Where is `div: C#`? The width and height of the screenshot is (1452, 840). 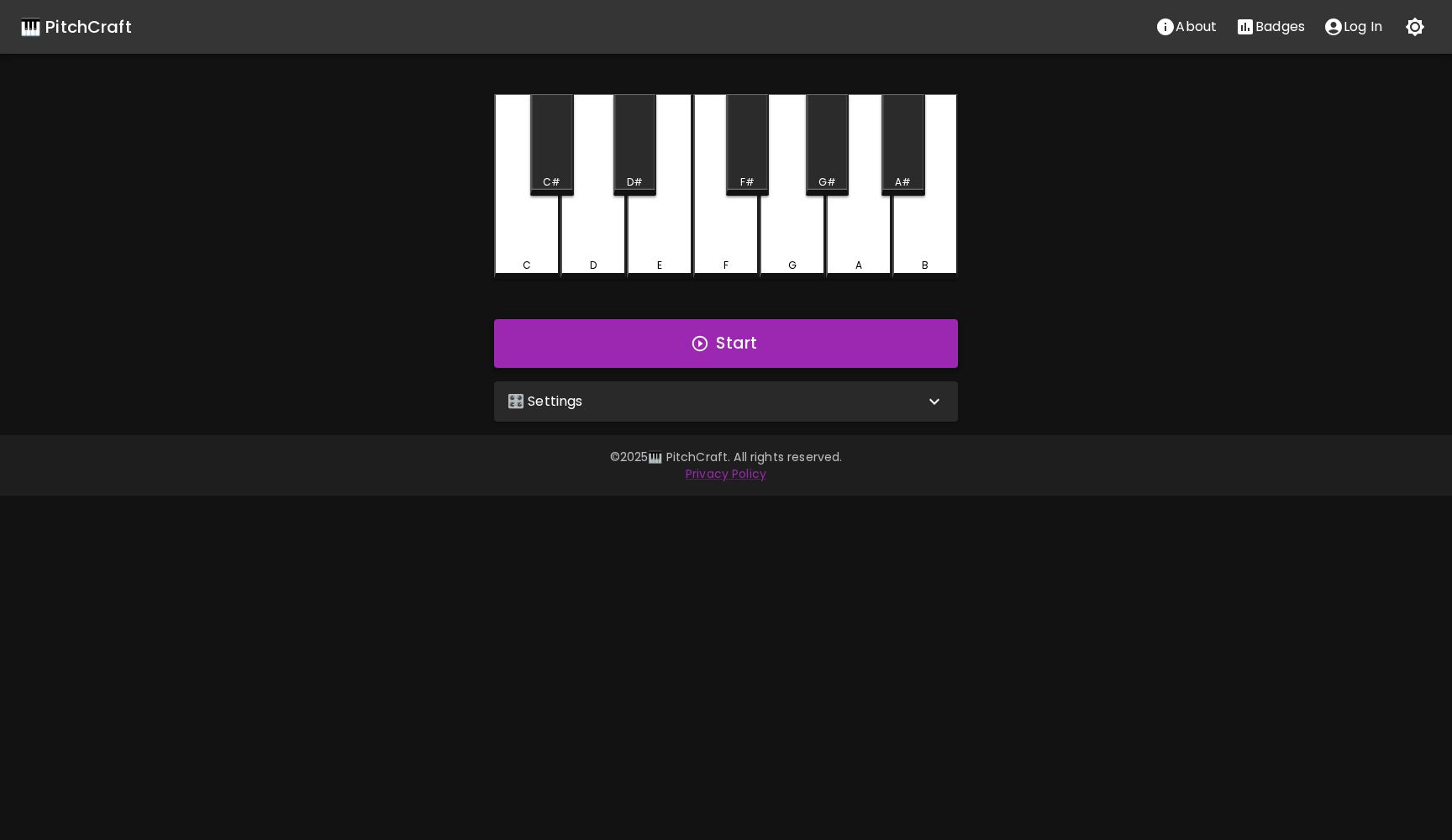 div: C# is located at coordinates (551, 182).